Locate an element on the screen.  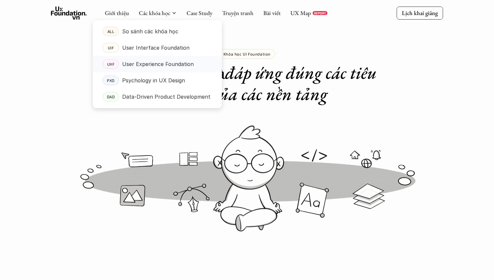
a: UXFUser Experience Foundation is located at coordinates (157, 64).